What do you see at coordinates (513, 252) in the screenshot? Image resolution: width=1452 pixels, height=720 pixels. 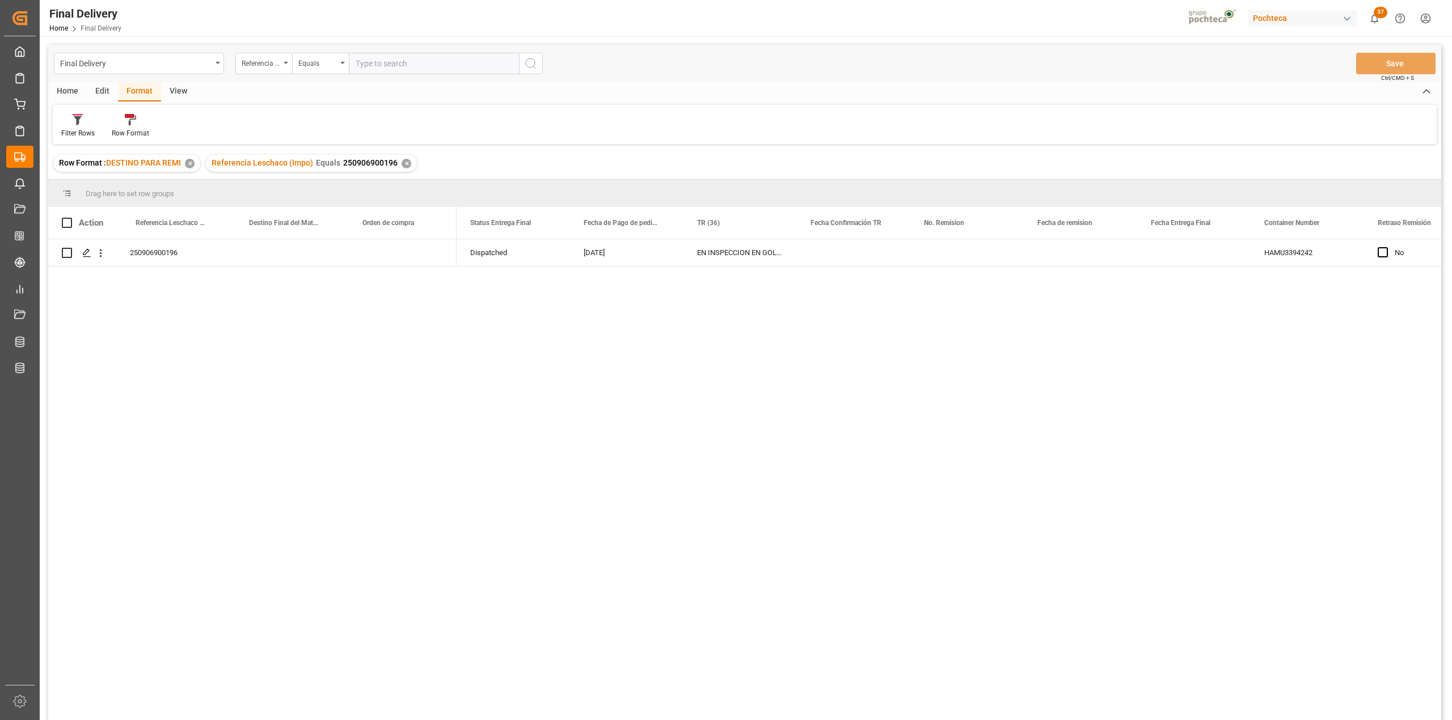 I see `div: Dispatched` at bounding box center [513, 252].